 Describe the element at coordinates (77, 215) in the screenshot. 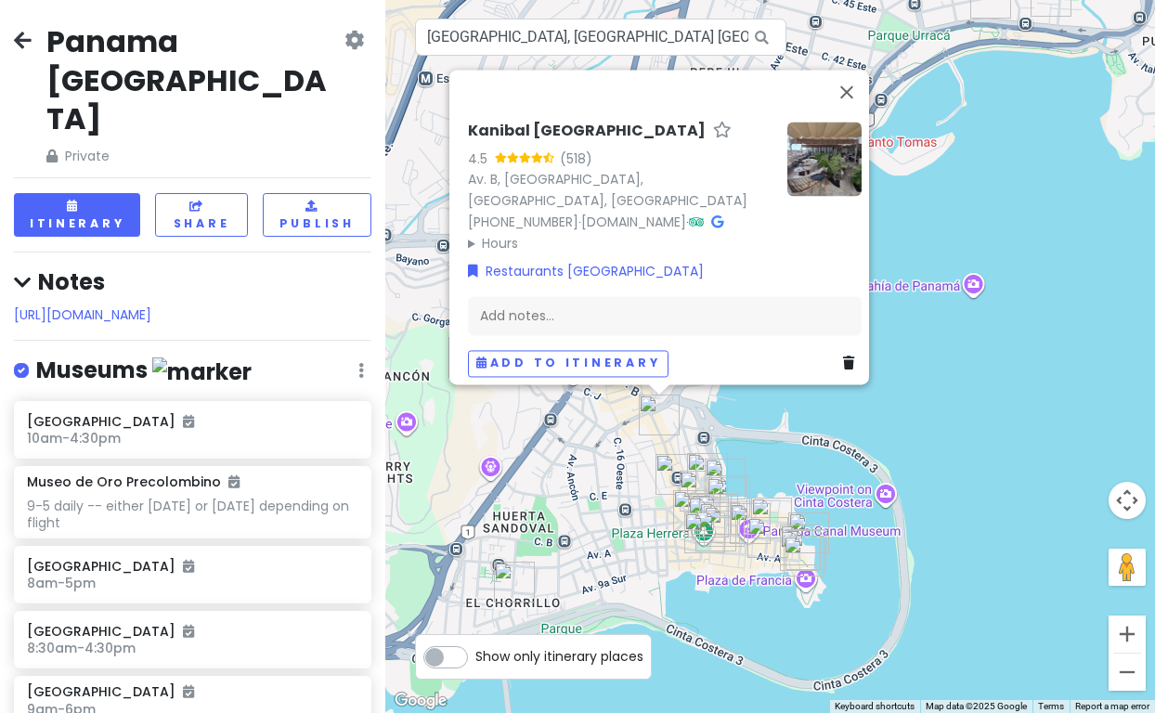

I see `button: Itinerary` at that location.